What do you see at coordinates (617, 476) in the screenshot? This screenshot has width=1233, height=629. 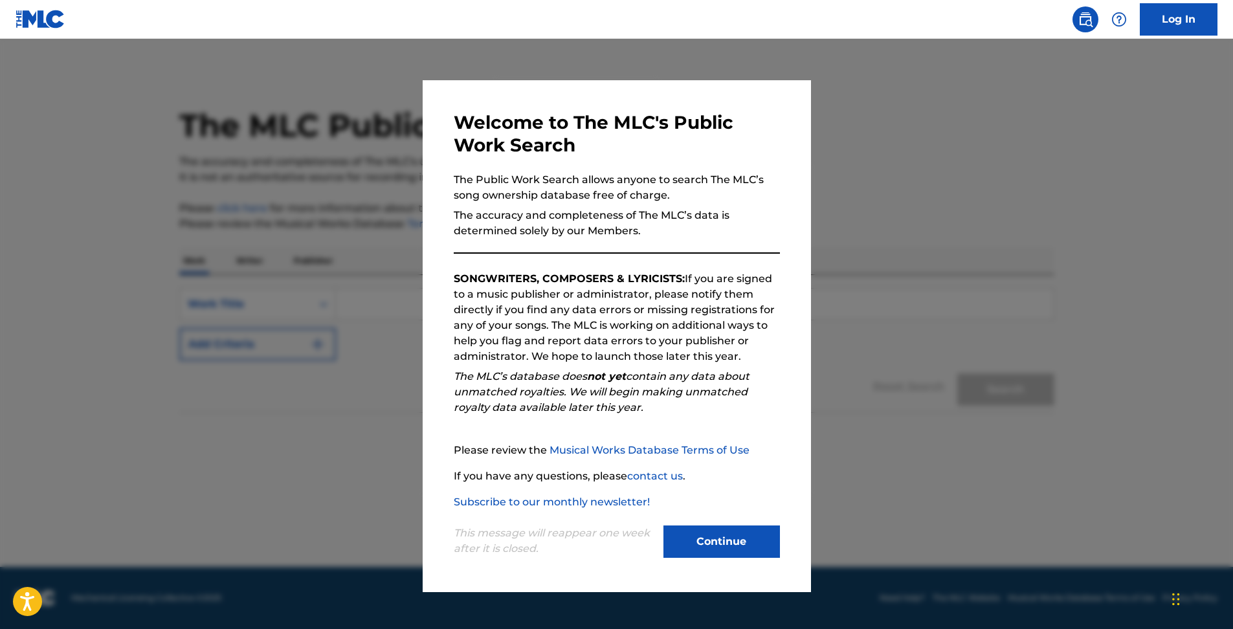 I see `p: If you have any questions, please .` at bounding box center [617, 476].